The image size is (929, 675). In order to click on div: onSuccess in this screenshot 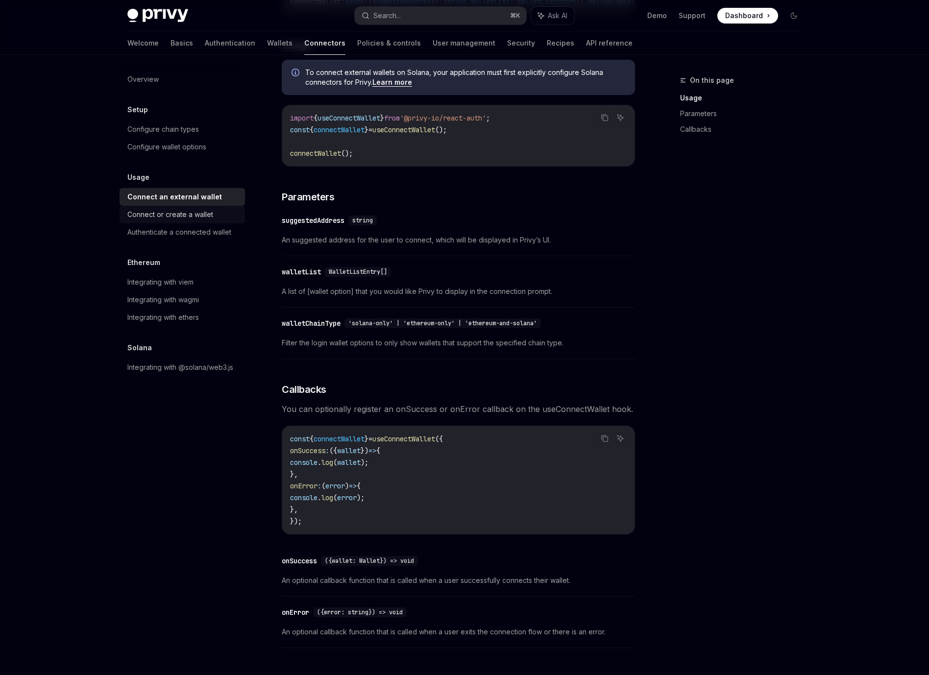, I will do `click(299, 561)`.